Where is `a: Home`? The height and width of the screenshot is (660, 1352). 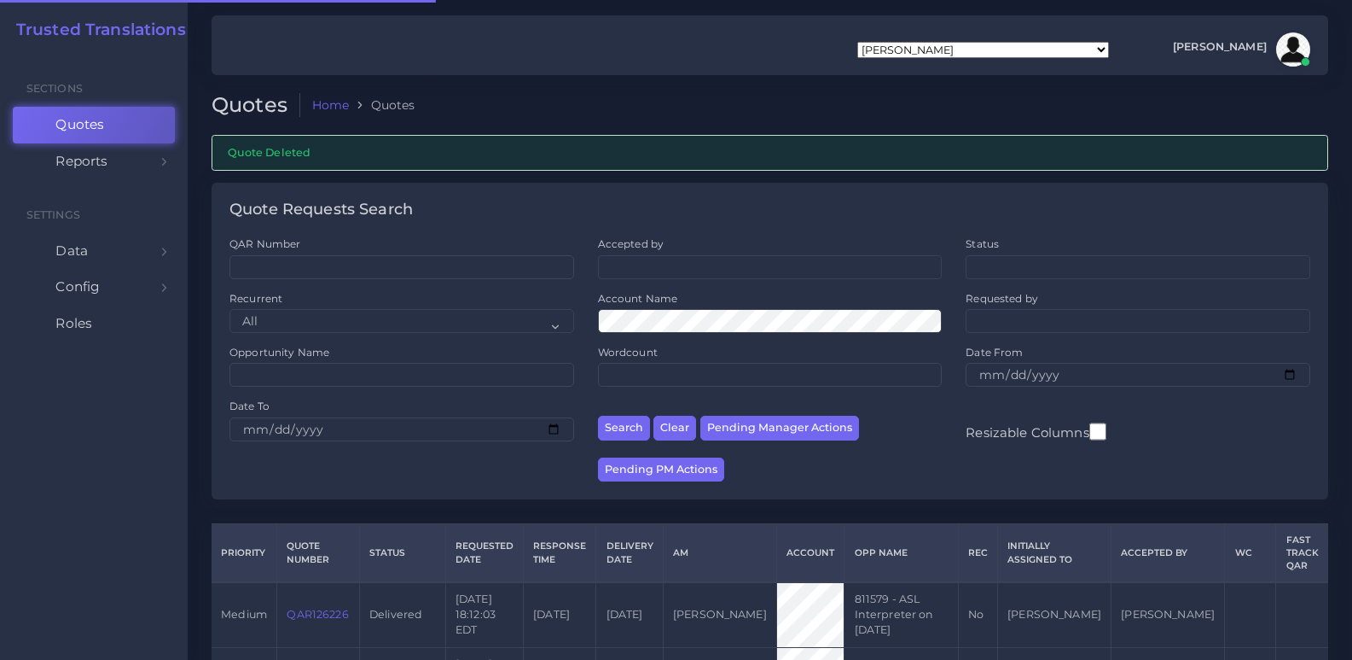
a: Home is located at coordinates (331, 105).